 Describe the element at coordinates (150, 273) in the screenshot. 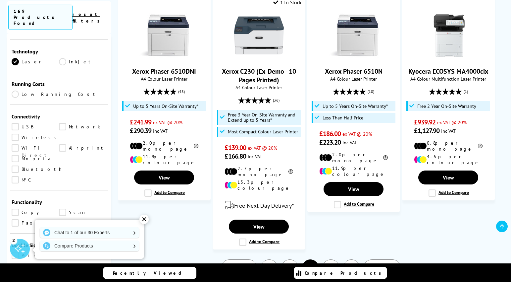

I see `span: Recently Viewed` at that location.